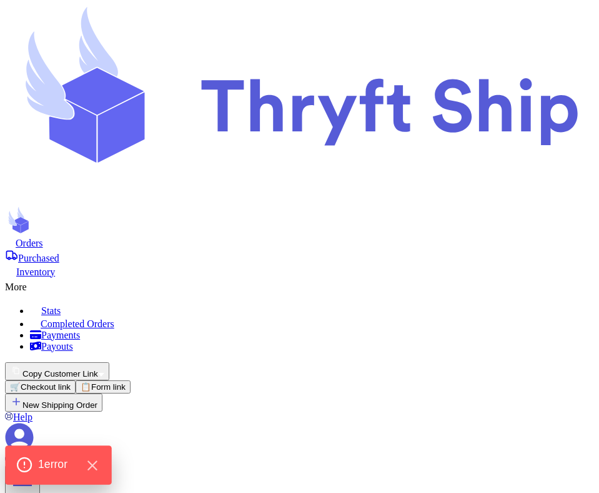  What do you see at coordinates (312, 309) in the screenshot?
I see `a: Stats` at bounding box center [312, 309].